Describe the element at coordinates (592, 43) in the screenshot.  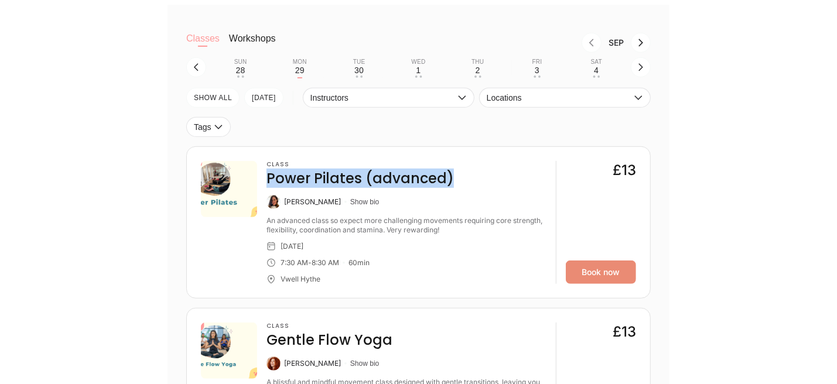
I see `button: Previous month, Aug` at that location.